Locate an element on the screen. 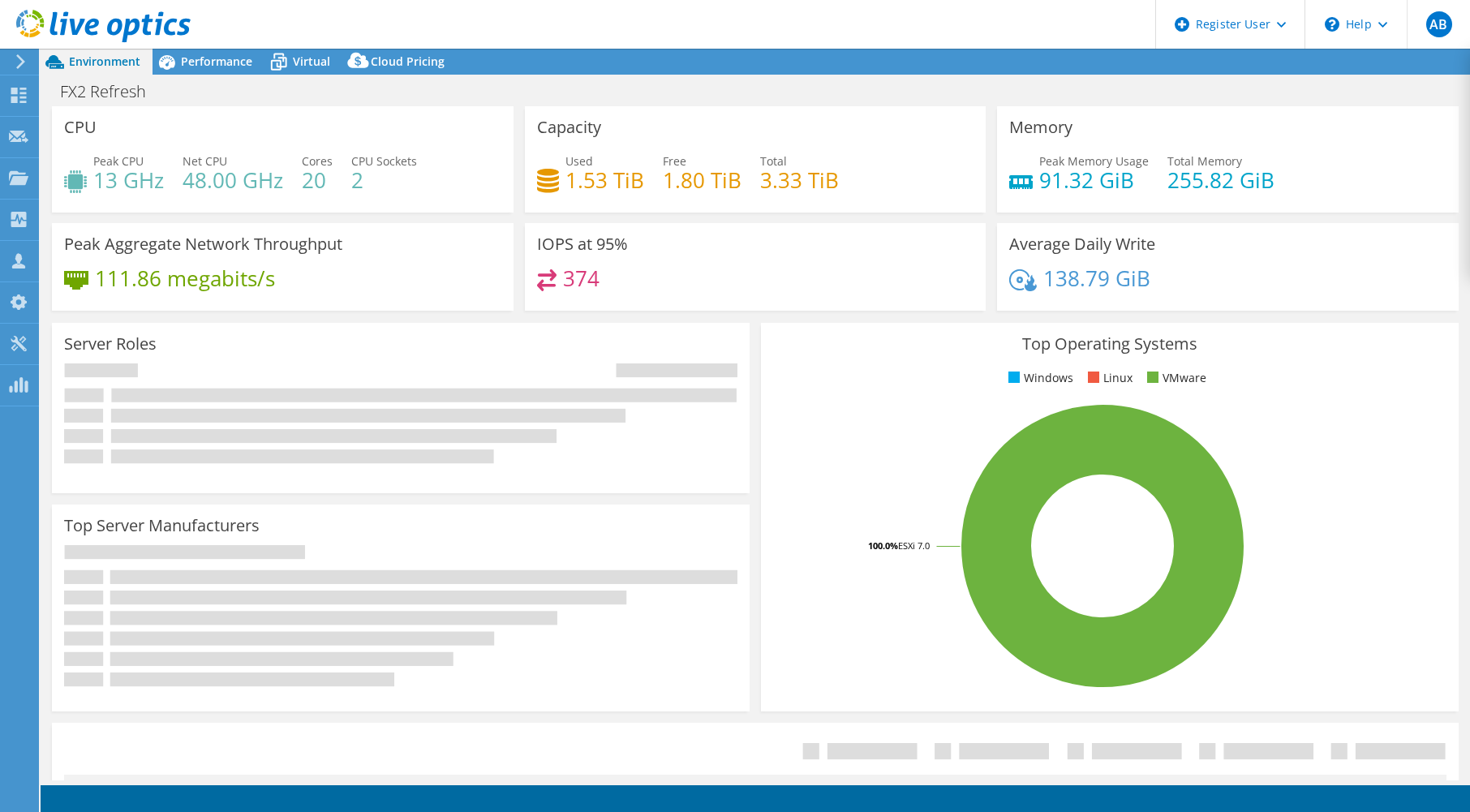 The width and height of the screenshot is (1470, 812). span: Performance is located at coordinates (217, 61).